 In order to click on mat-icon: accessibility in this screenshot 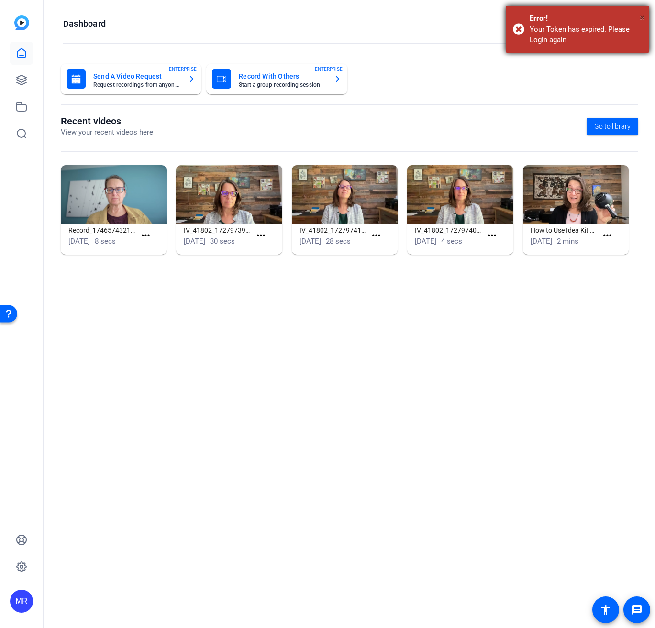, I will do `click(606, 610)`.